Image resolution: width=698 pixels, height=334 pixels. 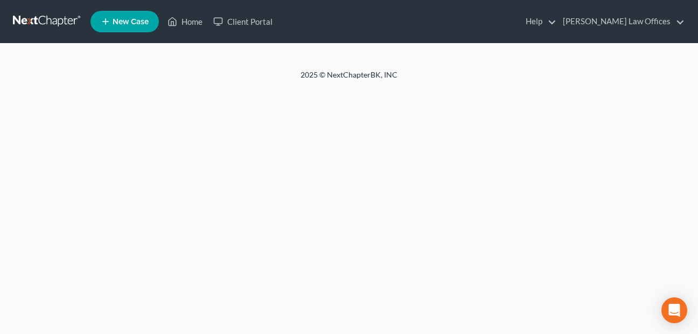 What do you see at coordinates (124, 22) in the screenshot?
I see `new-legal-case-button: New Case` at bounding box center [124, 22].